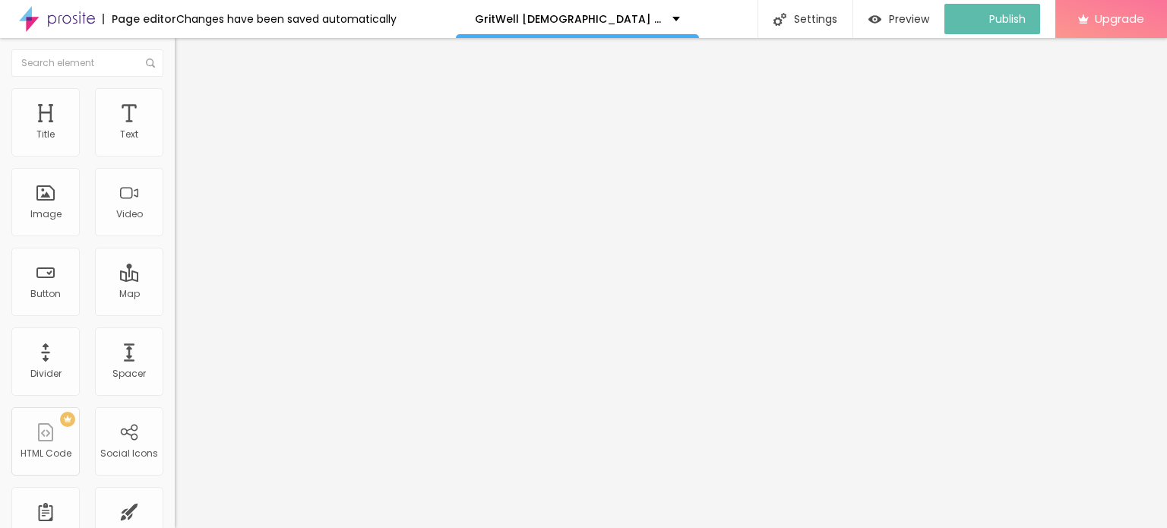 The image size is (1167, 528). Describe the element at coordinates (129, 294) in the screenshot. I see `div: Map` at that location.